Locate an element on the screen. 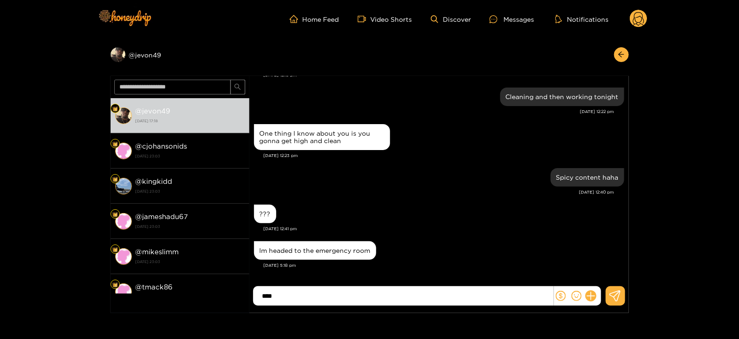 The width and height of the screenshot is (739, 339). div: Sep. 18, 12:40 pm is located at coordinates (587, 177).